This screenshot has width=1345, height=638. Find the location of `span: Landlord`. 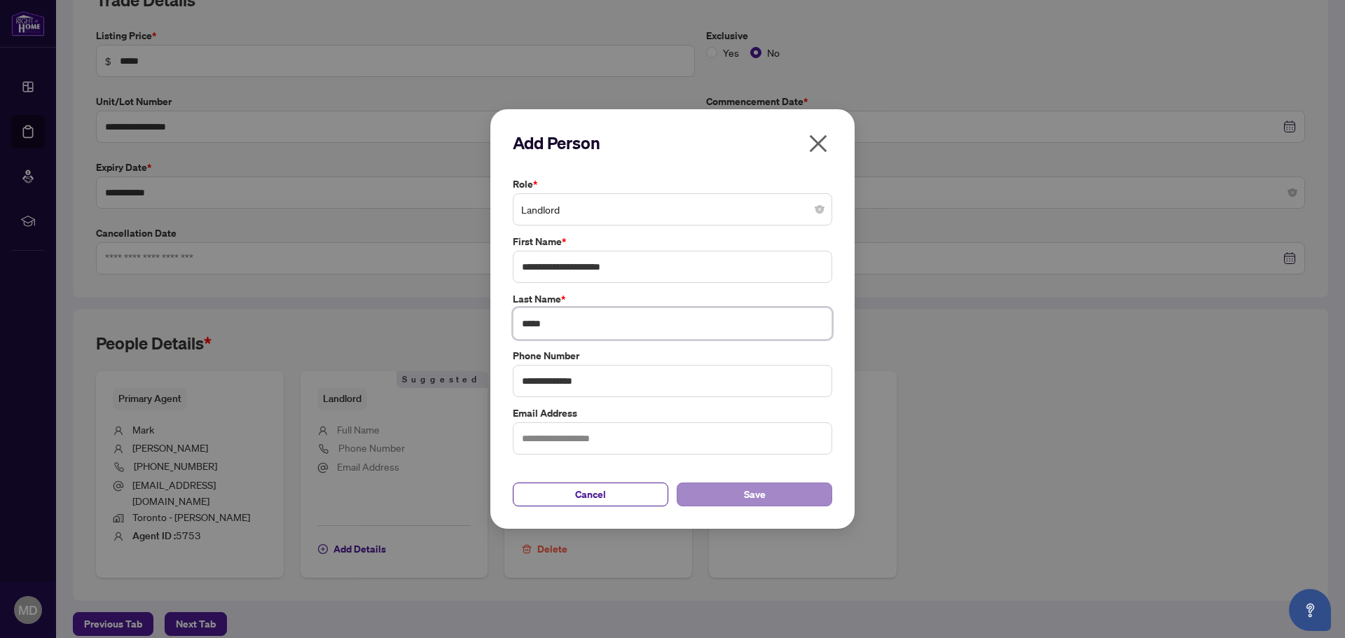

span: Landlord is located at coordinates (673, 209).